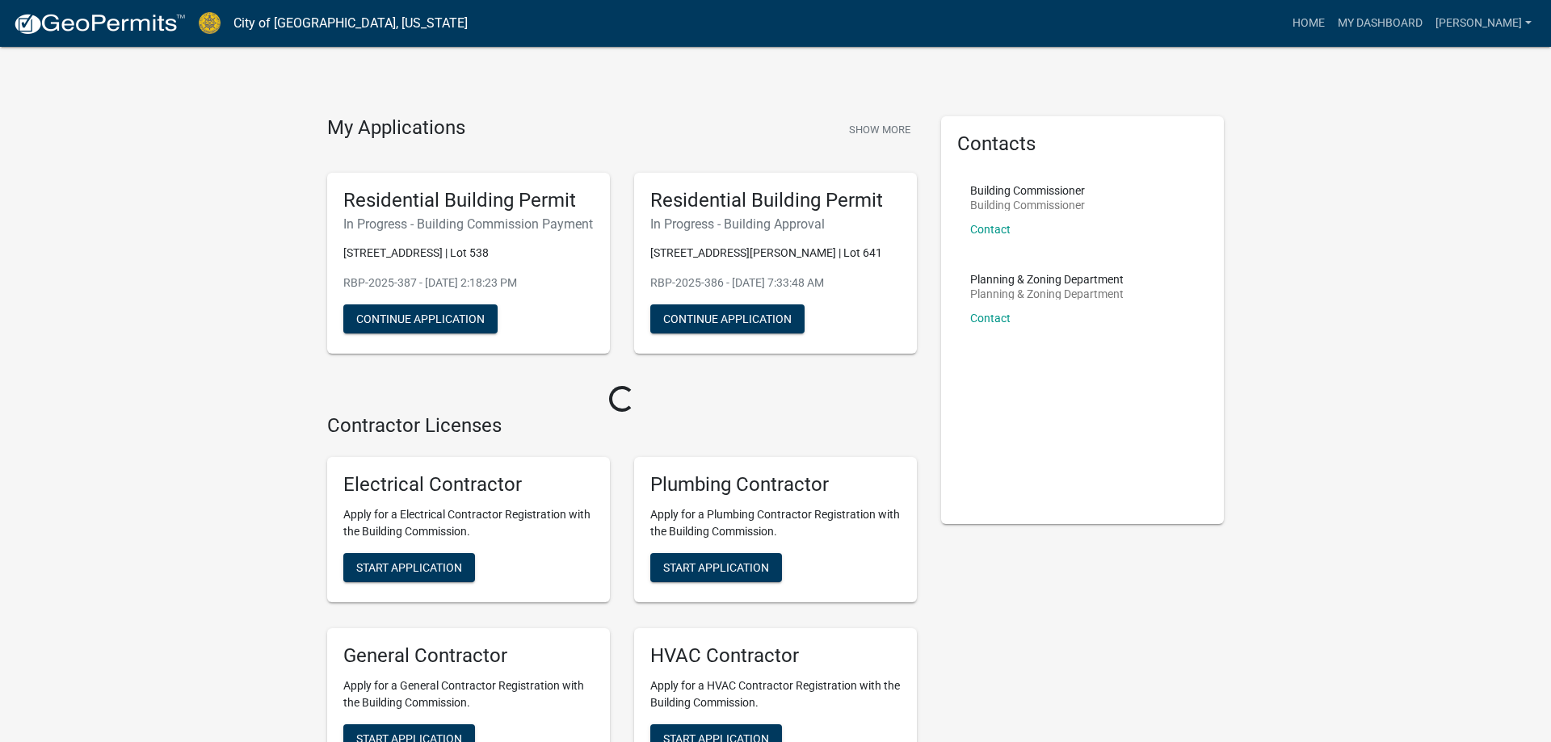 The image size is (1551, 742). I want to click on p: Apply for a HVAC Contractor Registration with the Building Commission., so click(776, 695).